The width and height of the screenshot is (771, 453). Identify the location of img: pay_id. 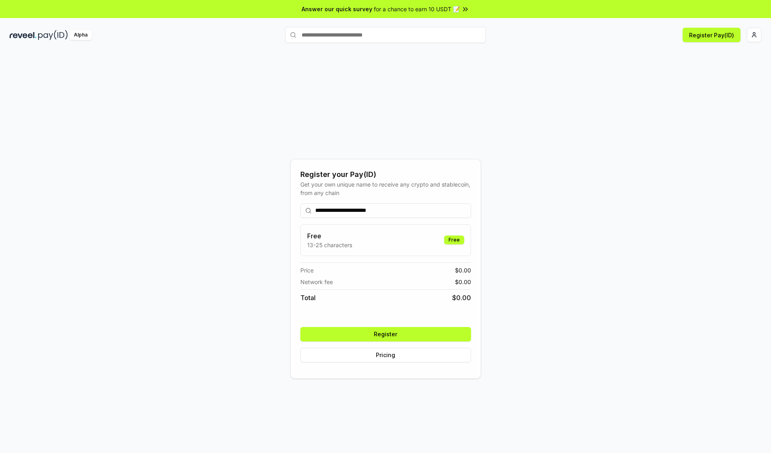
(53, 35).